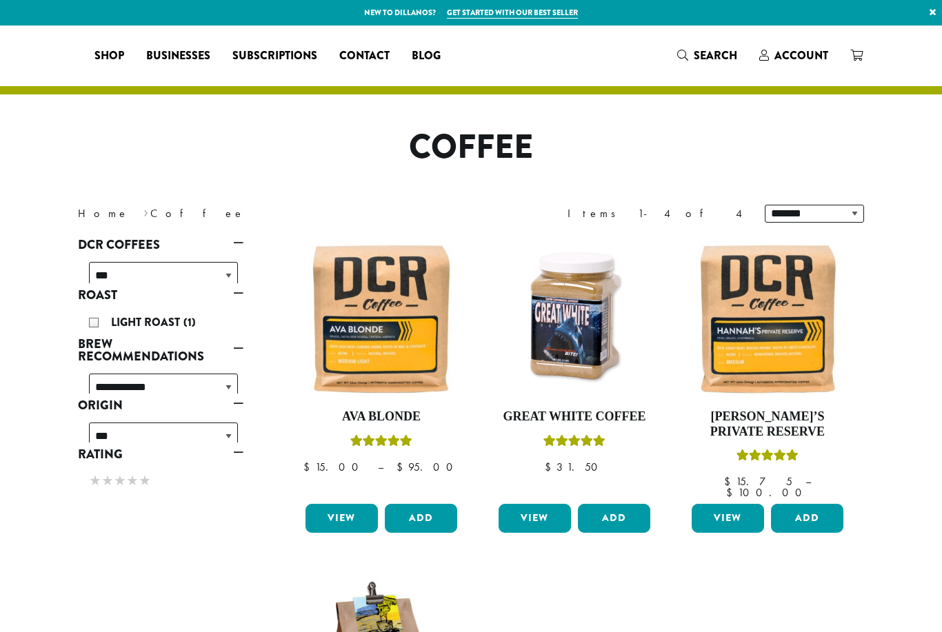 The image size is (942, 632). I want to click on span: Light Roast, so click(147, 322).